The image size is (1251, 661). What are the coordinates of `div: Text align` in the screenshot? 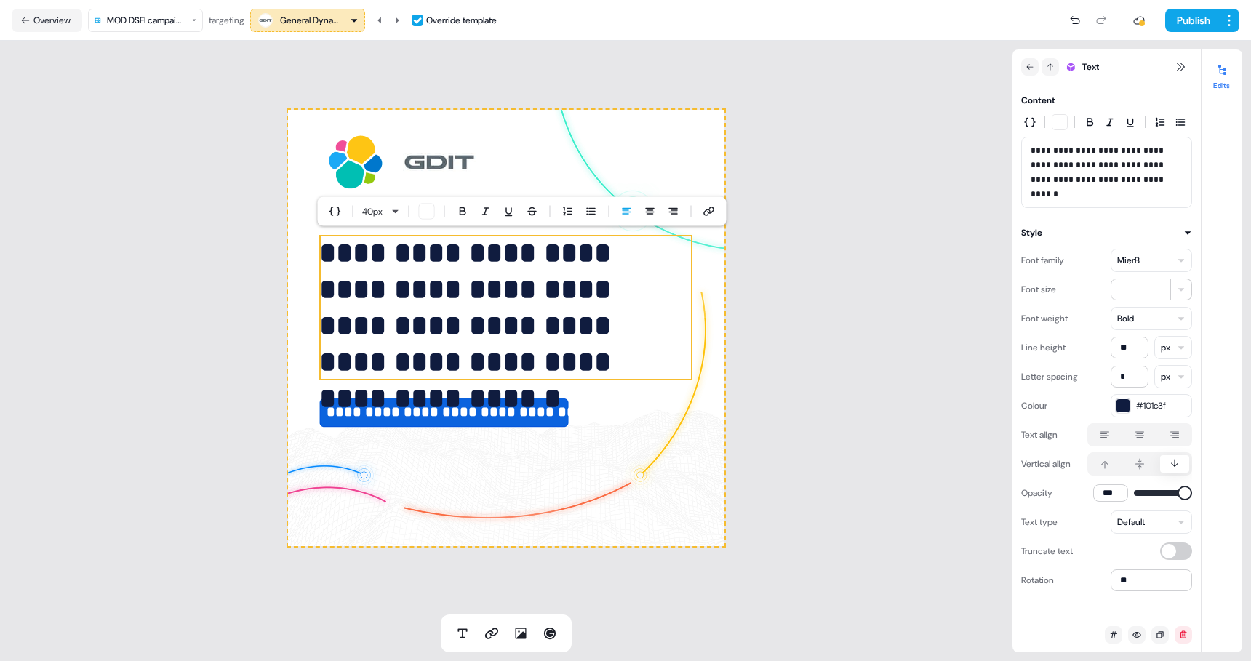 It's located at (1039, 435).